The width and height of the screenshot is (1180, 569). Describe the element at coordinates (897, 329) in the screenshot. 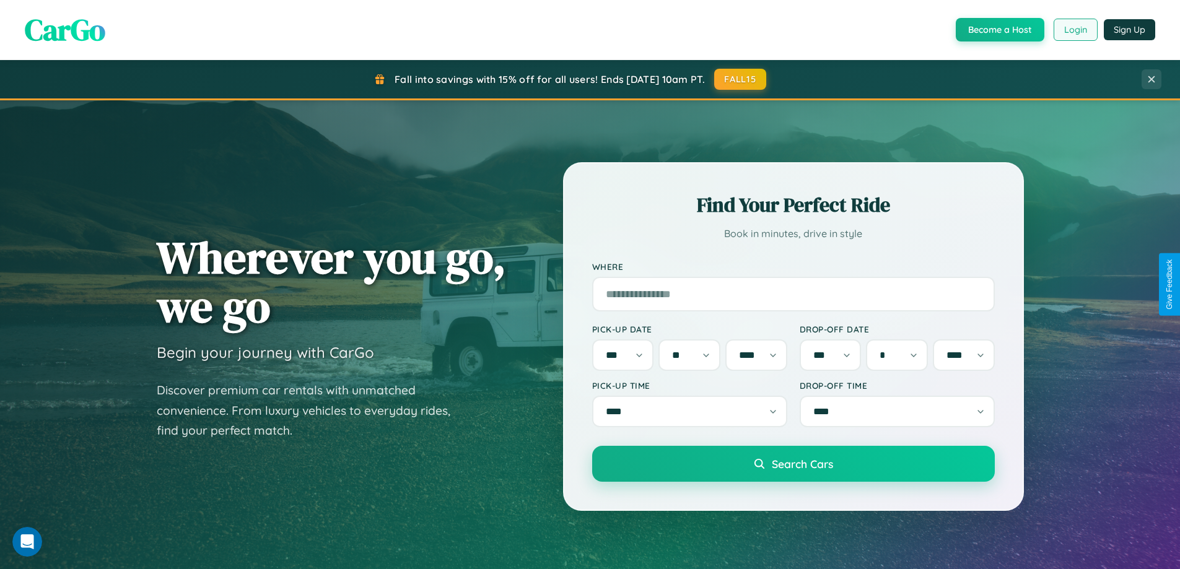

I see `label: Drop-off Date` at that location.